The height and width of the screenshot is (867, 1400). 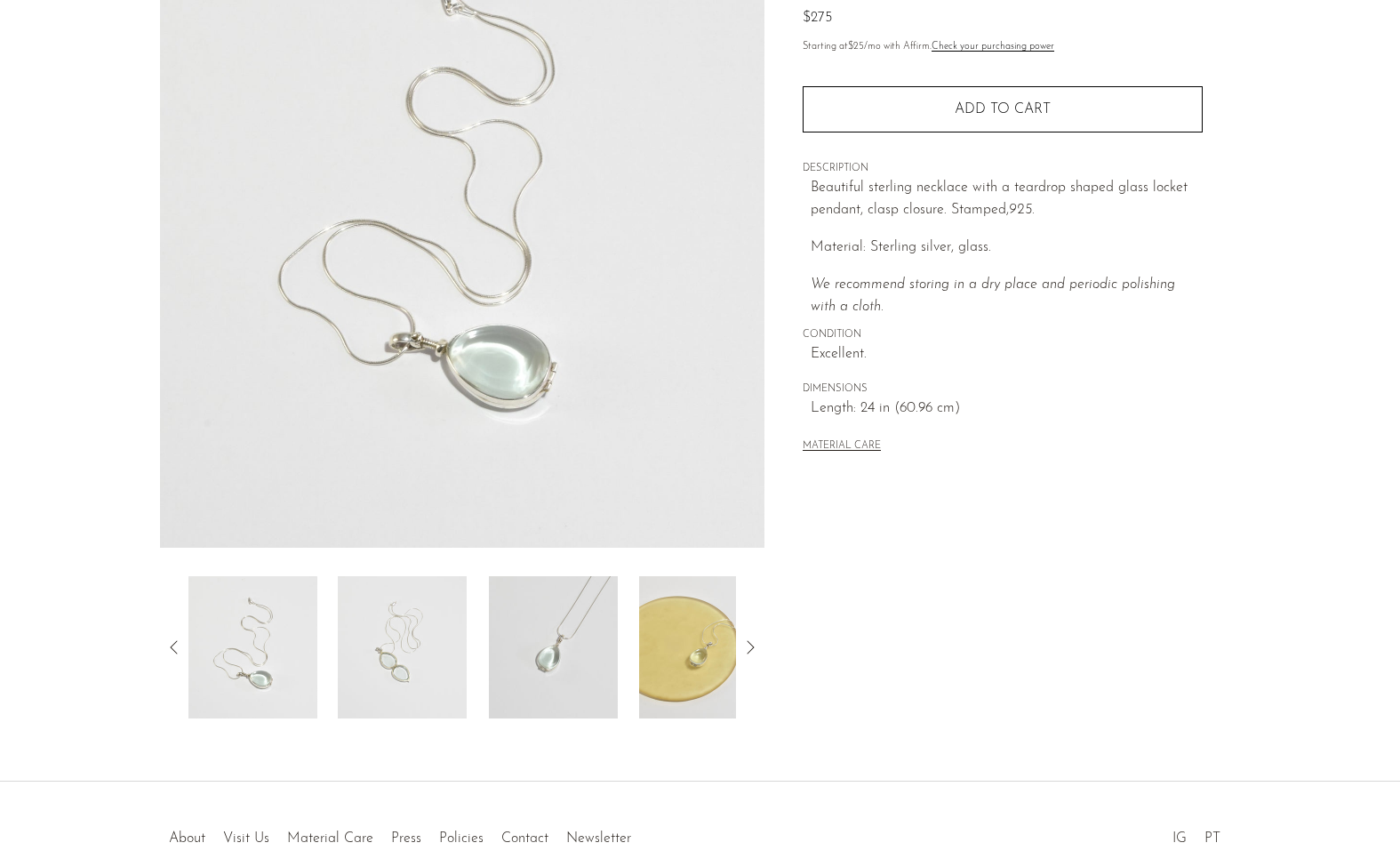 I want to click on ul: Social Medias, so click(x=1196, y=834).